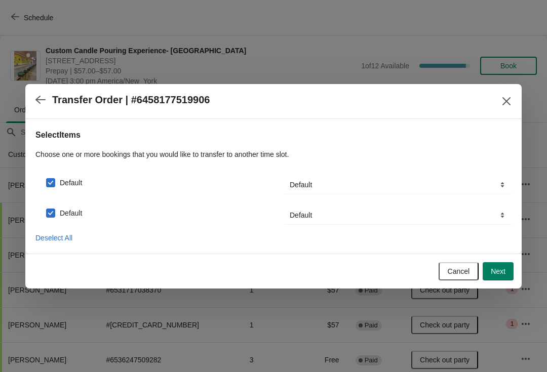 Image resolution: width=547 pixels, height=372 pixels. What do you see at coordinates (274, 135) in the screenshot?
I see `h2: Select Items` at bounding box center [274, 135].